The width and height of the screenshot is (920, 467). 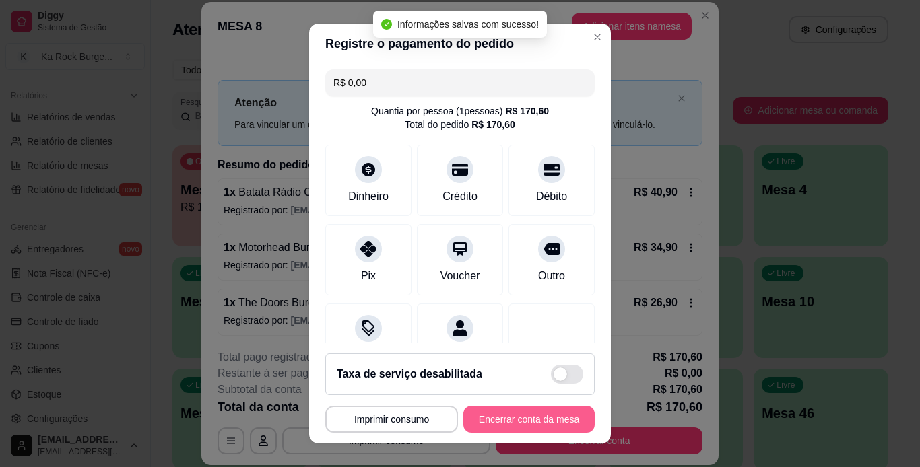 What do you see at coordinates (460, 111) in the screenshot?
I see `div: Quantia por pessoa ( 1 pessoas)` at bounding box center [460, 111].